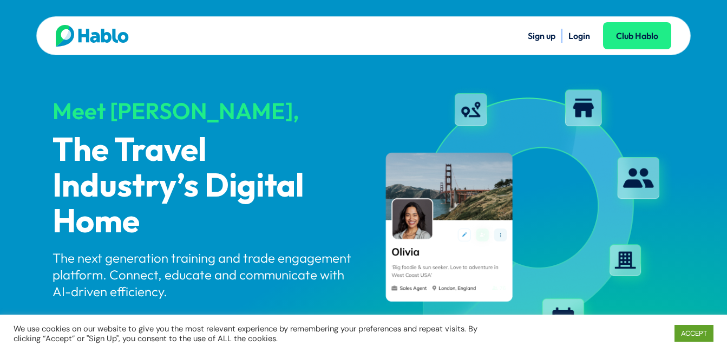 Image resolution: width=727 pixels, height=352 pixels. What do you see at coordinates (579, 36) in the screenshot?
I see `a: Login` at bounding box center [579, 36].